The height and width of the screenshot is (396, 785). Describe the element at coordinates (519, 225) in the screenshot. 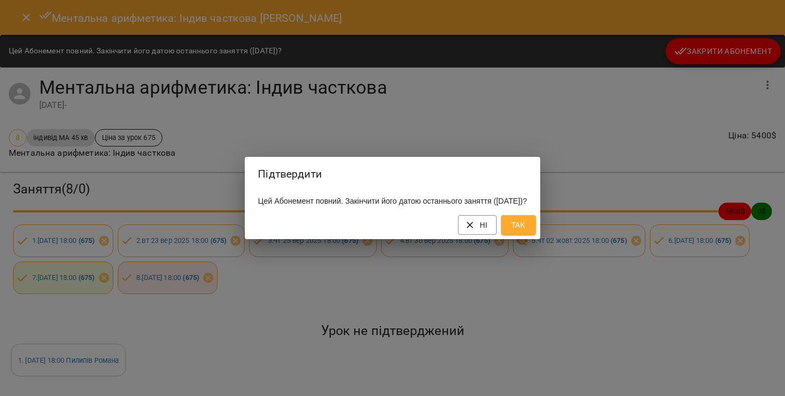

I see `button: Так` at that location.